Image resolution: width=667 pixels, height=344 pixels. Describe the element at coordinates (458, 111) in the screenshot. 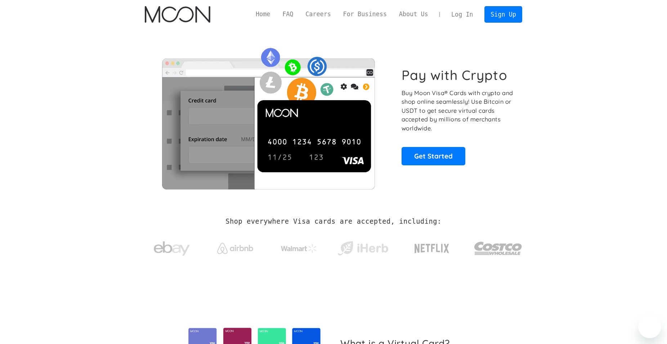

I see `p: Buy Moon Visa® Cards with crypto and shop online seamlessly! Use Bitcoin or USDT to get secure vi...` at that location.